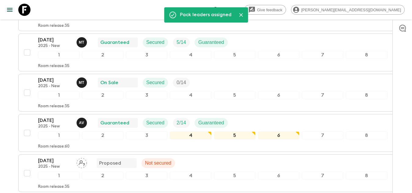 The height and width of the screenshot is (193, 412). Describe the element at coordinates (81, 123) in the screenshot. I see `p: A V` at that location.